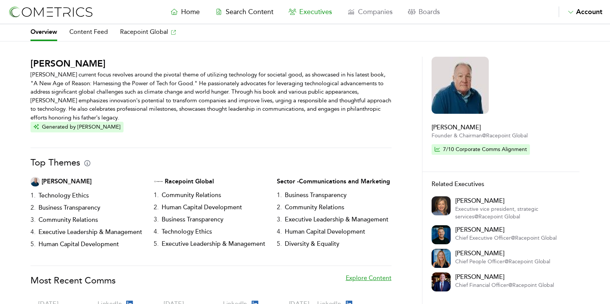 This screenshot has height=304, width=610. Describe the element at coordinates (580, 12) in the screenshot. I see `button: Account` at that location.